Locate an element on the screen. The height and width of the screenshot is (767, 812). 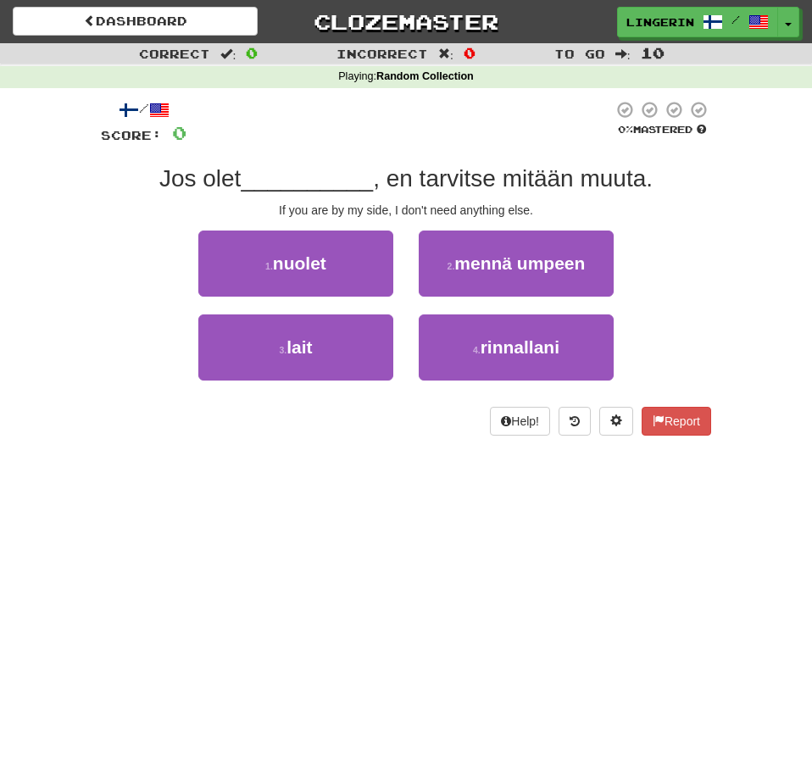
button: Help! is located at coordinates (520, 421).